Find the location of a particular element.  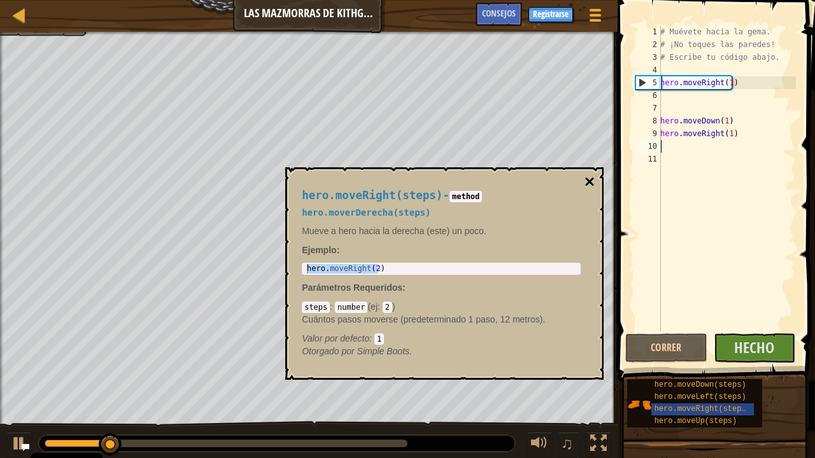

span: Otorgado por is located at coordinates (329, 351).